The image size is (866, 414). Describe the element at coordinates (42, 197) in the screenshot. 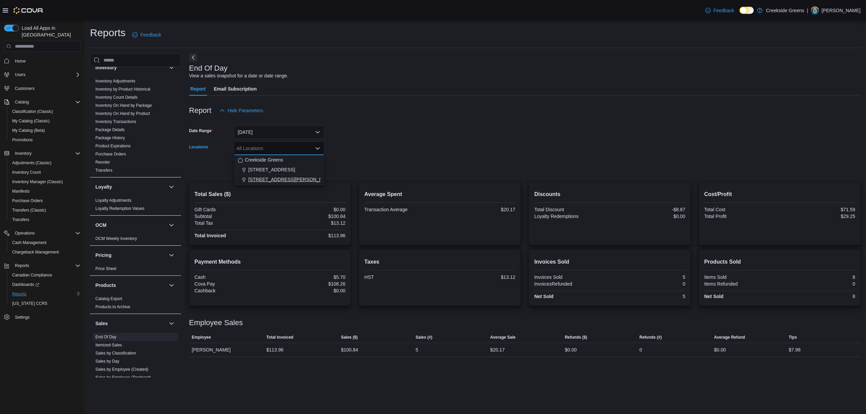

I see `nav: Complex example` at that location.